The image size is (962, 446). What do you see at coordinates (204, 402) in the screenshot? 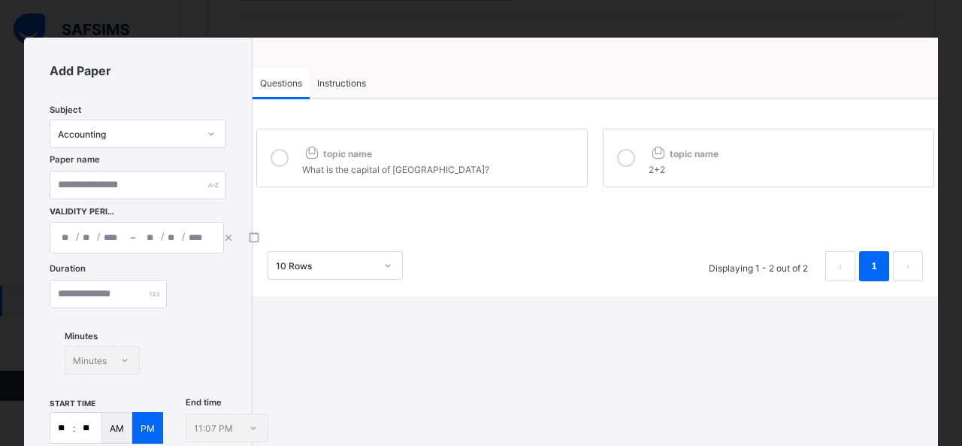
I see `span: End time` at bounding box center [204, 402].